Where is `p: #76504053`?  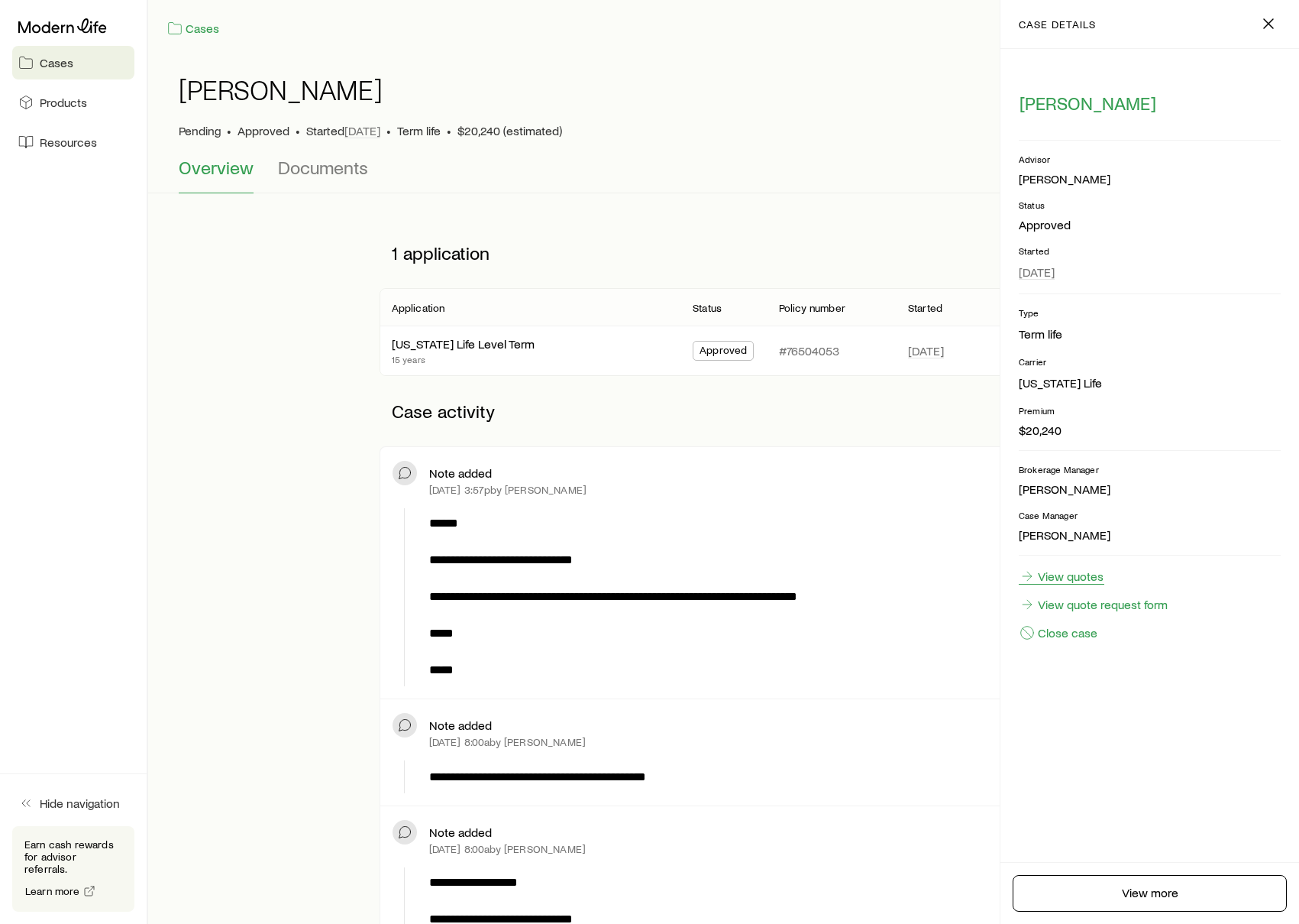 p: #76504053 is located at coordinates (808, 350).